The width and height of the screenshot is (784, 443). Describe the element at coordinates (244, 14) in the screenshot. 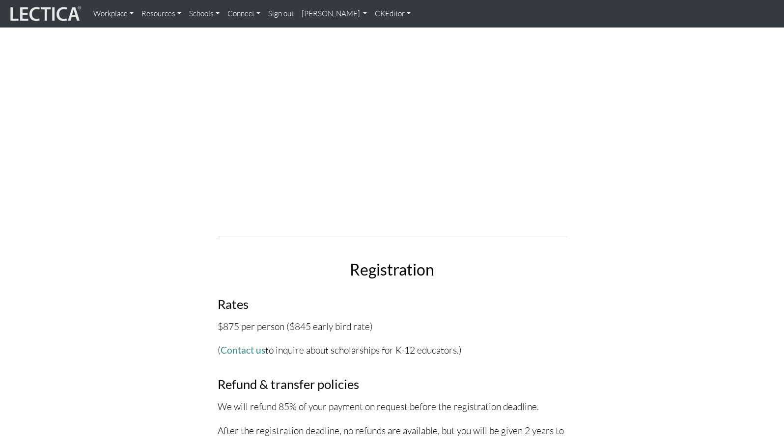

I see `a: Connect` at that location.